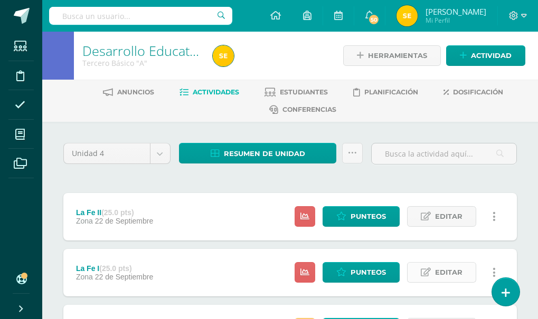  What do you see at coordinates (296, 92) in the screenshot?
I see `a: Estudiantes` at bounding box center [296, 92].